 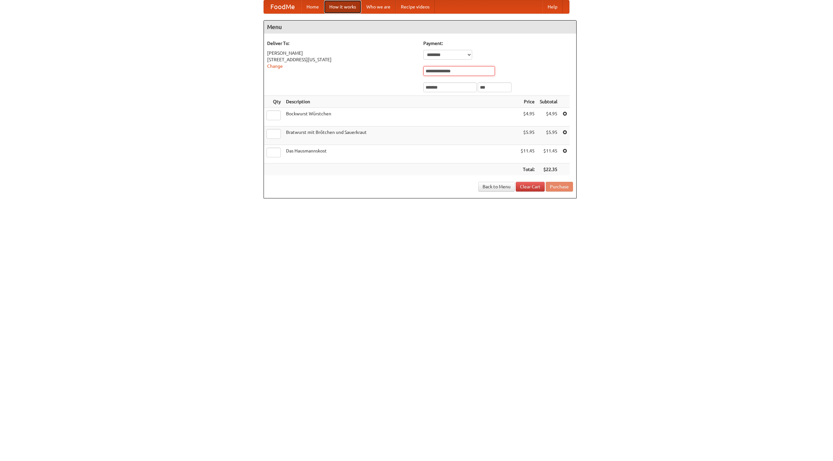 What do you see at coordinates (420, 27) in the screenshot?
I see `h4: Menu` at bounding box center [420, 27].